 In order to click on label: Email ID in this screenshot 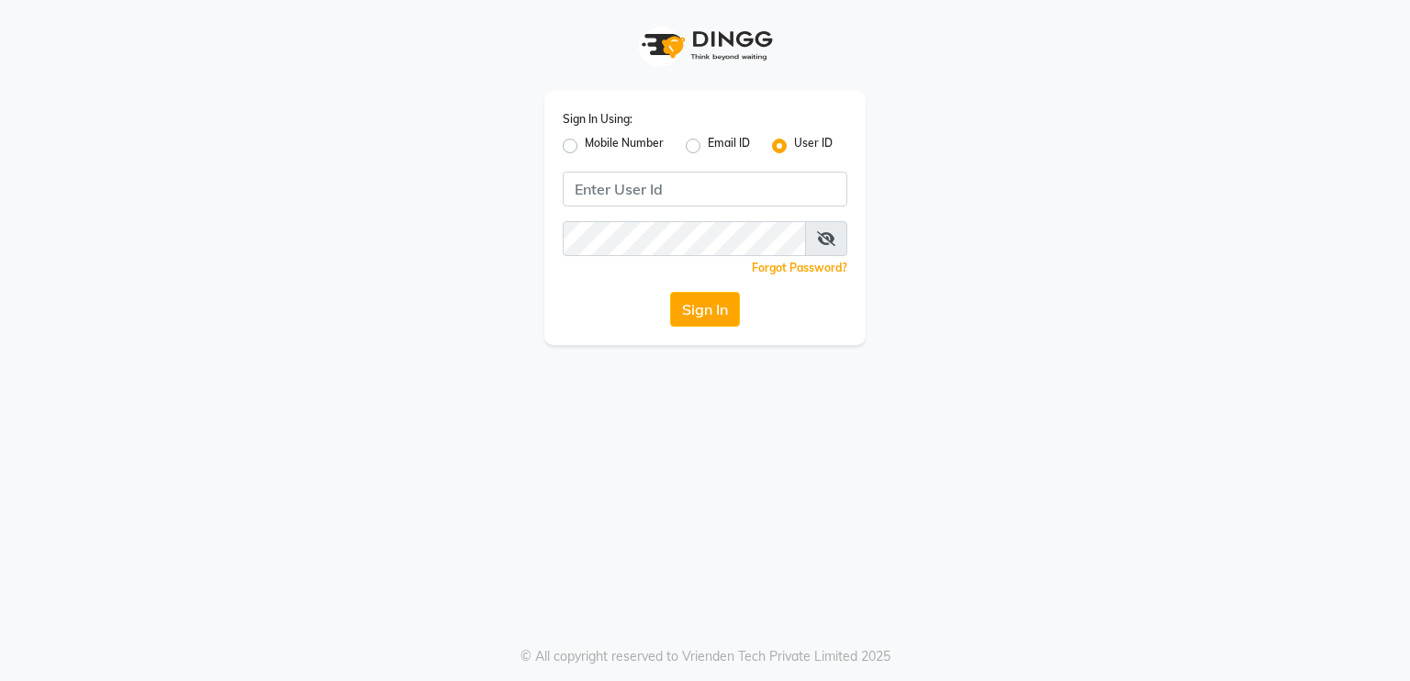, I will do `click(729, 146)`.